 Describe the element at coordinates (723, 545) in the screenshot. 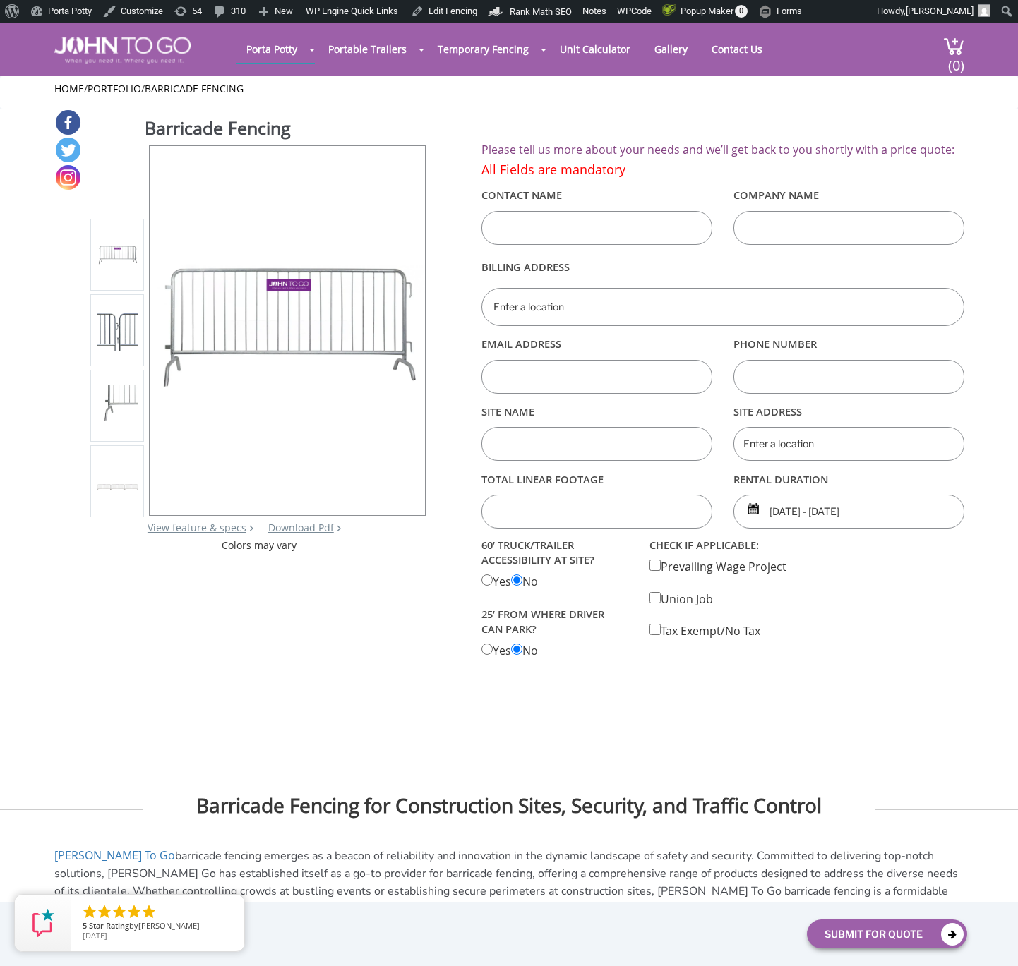

I see `label: check if applicable:` at that location.